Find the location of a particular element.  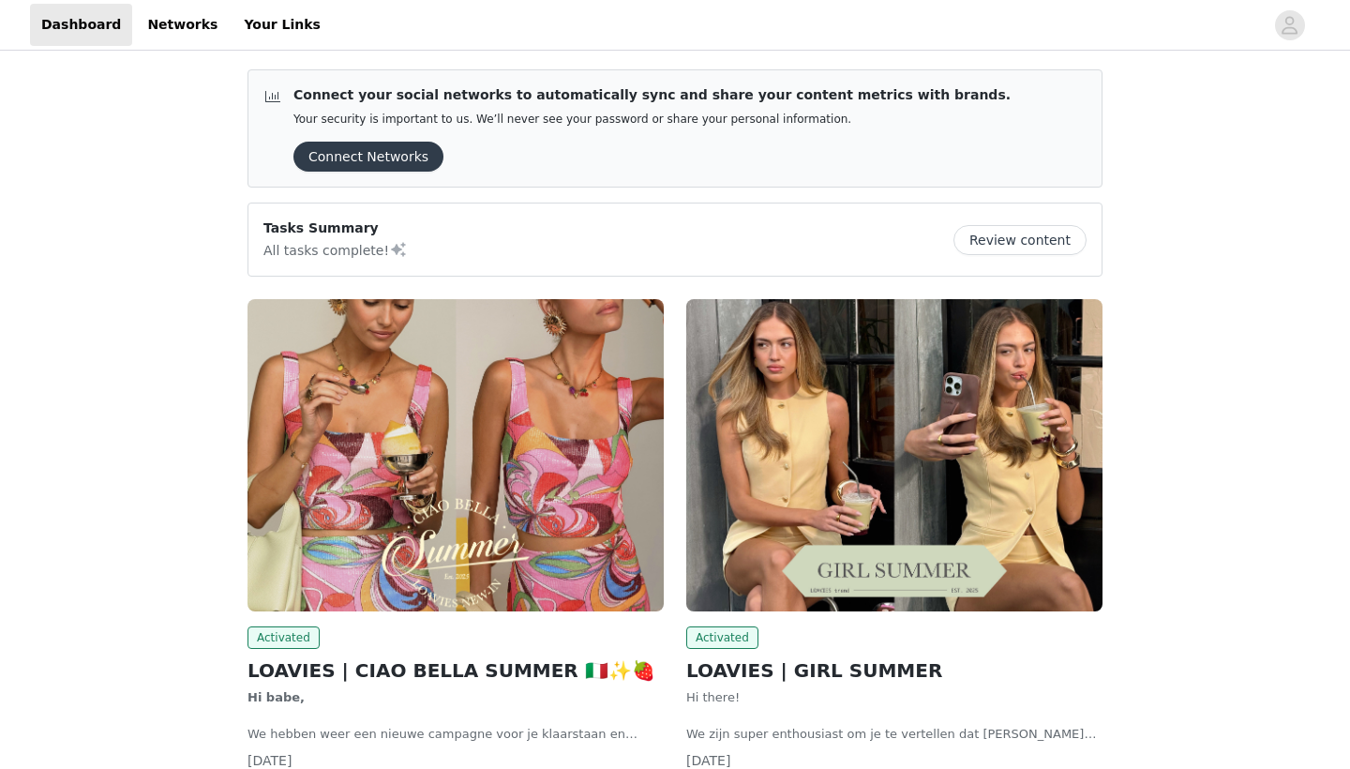

h2: LOAVIES | CIAO BELLA SUMMER 🇮🇹✨🍓 is located at coordinates (456, 670).